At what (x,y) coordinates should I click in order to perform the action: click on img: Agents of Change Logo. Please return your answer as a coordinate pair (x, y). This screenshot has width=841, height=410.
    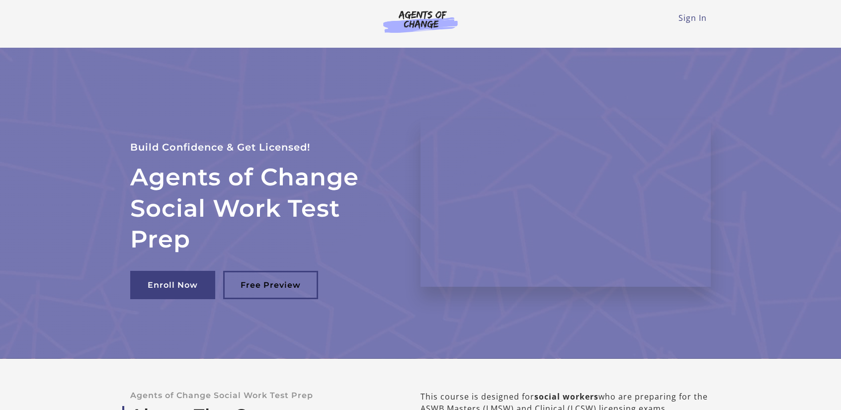
    Looking at the image, I should click on (421, 21).